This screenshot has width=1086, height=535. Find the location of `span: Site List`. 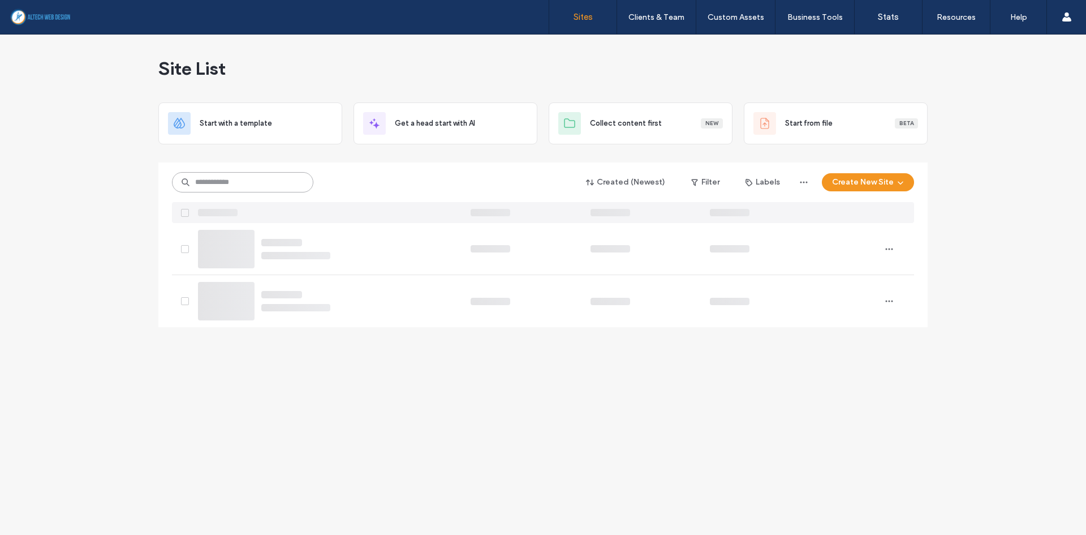

span: Site List is located at coordinates (192, 68).